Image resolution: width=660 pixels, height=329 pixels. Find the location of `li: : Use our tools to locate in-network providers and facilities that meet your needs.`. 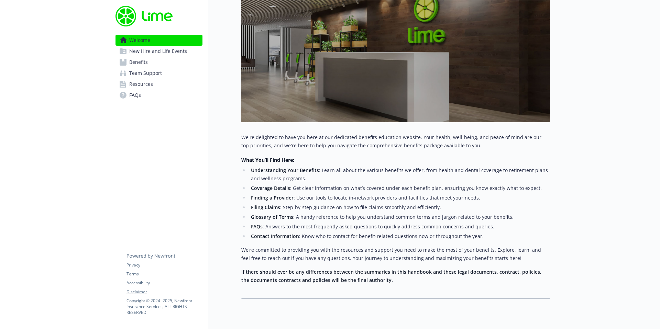

li: : Use our tools to locate in-network providers and facilities that meet your needs. is located at coordinates (399, 198).